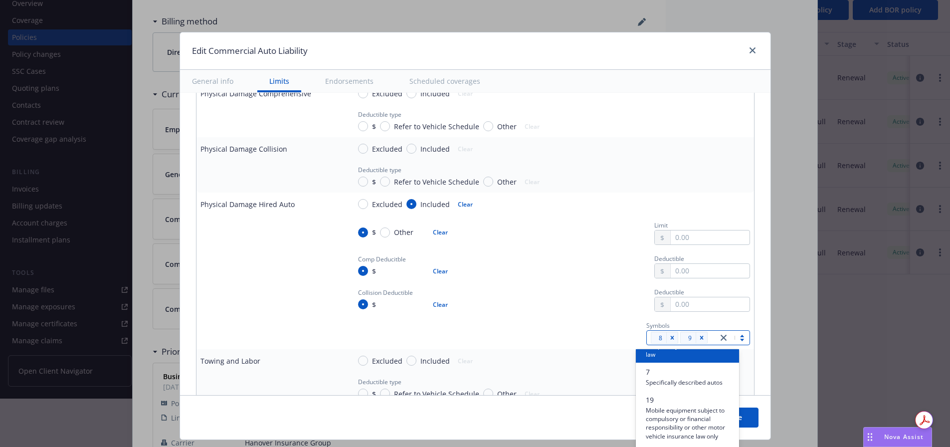 This screenshot has width=950, height=447. What do you see at coordinates (385, 292) in the screenshot?
I see `span: Collision Deductible` at bounding box center [385, 292].